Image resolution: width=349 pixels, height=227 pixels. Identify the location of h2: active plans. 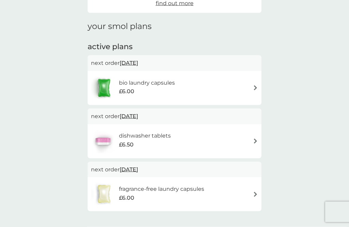
(175, 47).